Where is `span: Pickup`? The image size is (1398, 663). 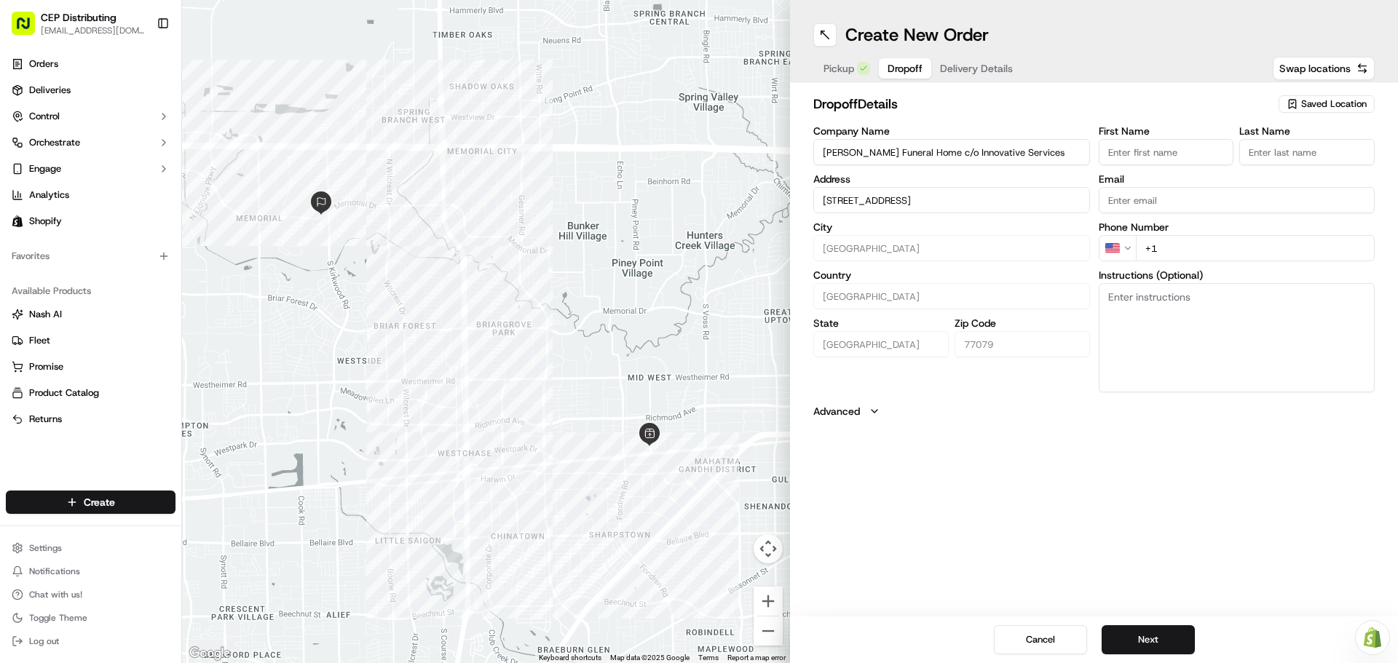 span: Pickup is located at coordinates (839, 68).